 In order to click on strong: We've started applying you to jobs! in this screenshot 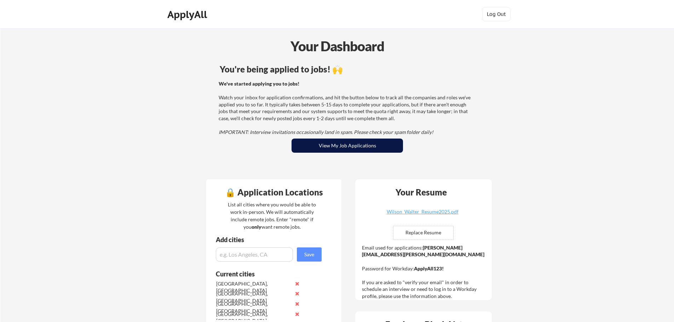, I will do `click(259, 83)`.